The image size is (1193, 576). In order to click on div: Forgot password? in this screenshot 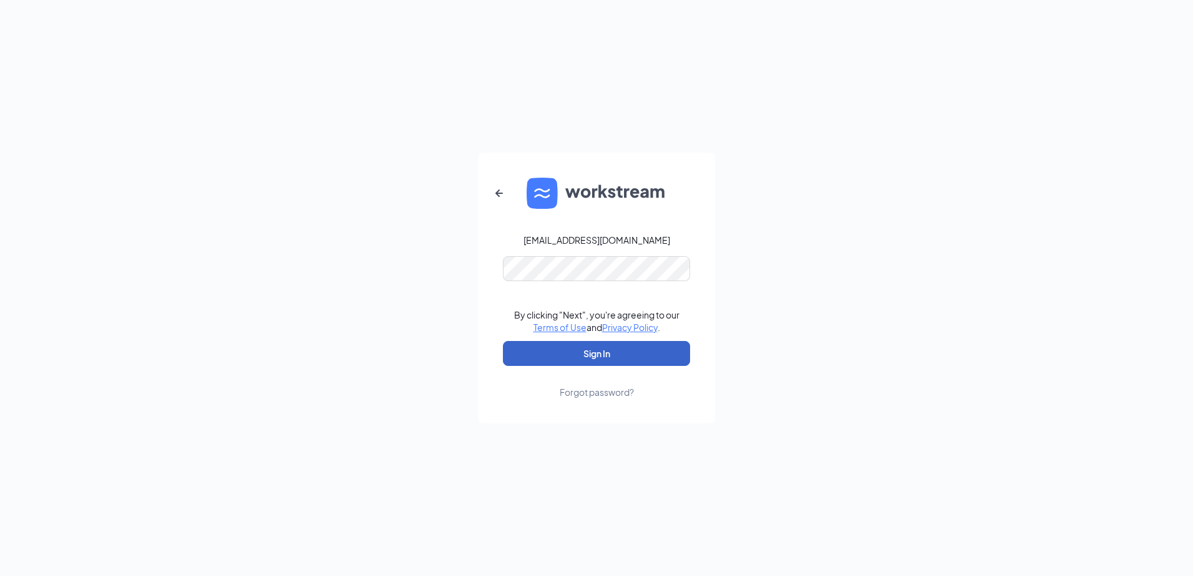, I will do `click(596, 392)`.